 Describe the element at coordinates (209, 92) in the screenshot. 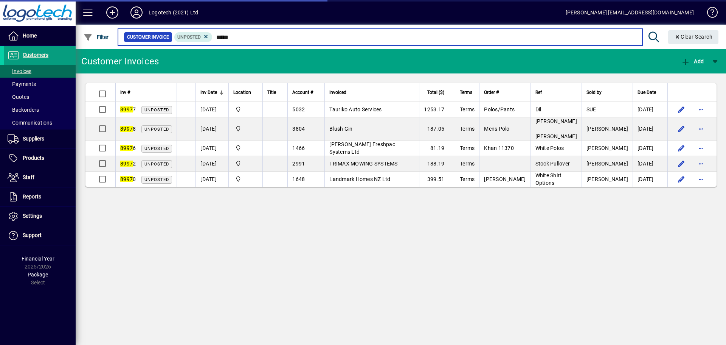

I see `span: Inv Date` at that location.